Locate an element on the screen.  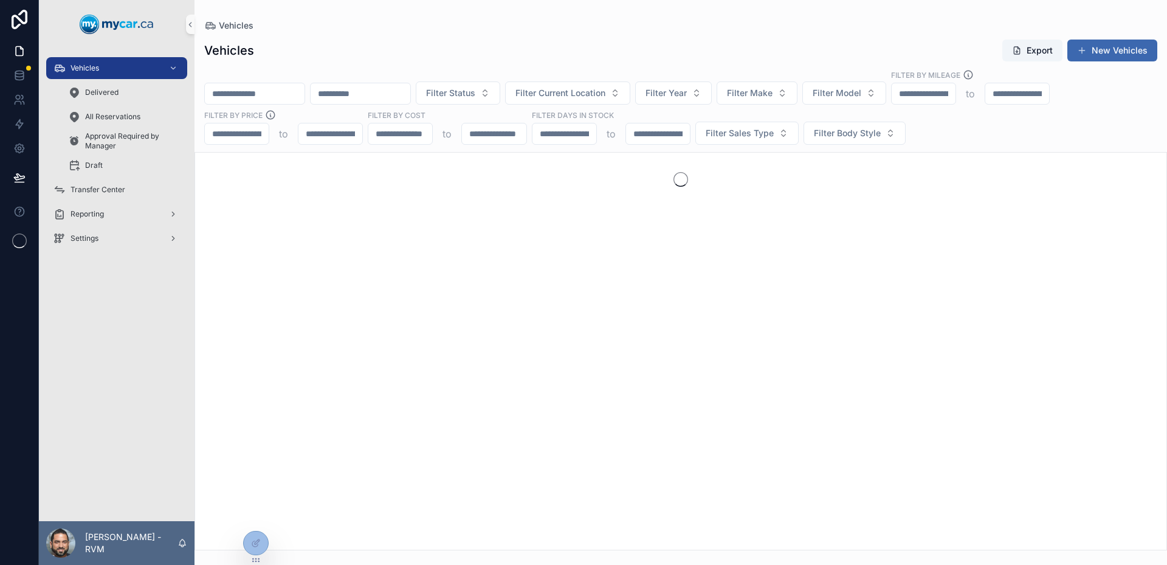
span: Filter Sales Type is located at coordinates (740, 133).